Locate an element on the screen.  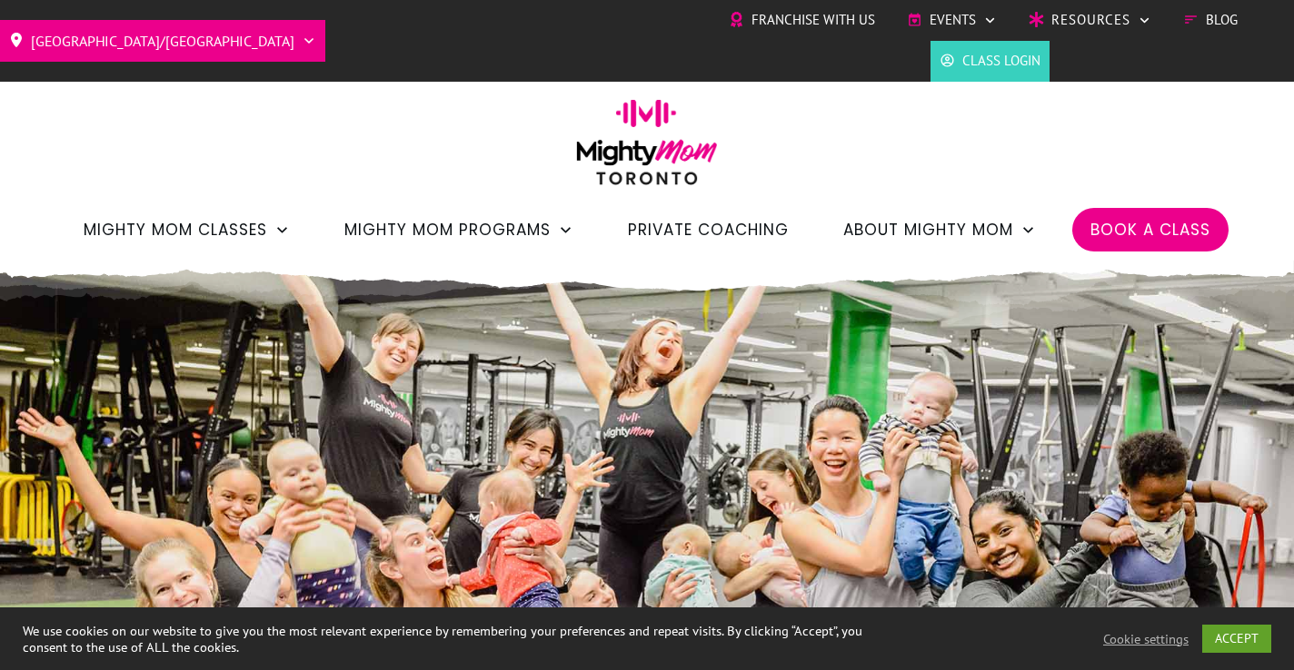
a: Cookie settings is located at coordinates (1145, 639).